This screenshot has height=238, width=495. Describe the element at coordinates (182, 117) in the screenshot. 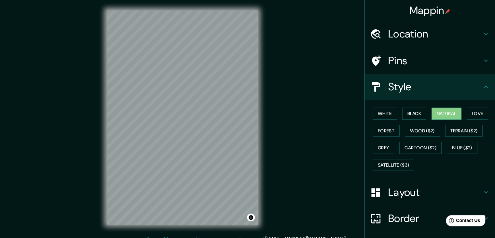

I see `canvas: Map` at that location.